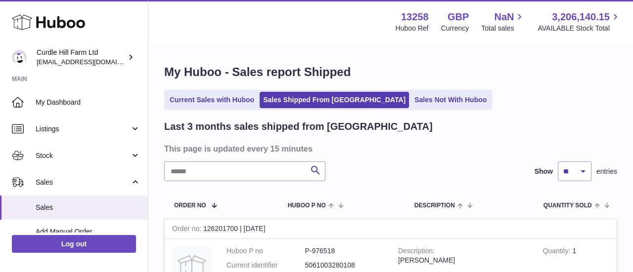 The image size is (633, 272). I want to click on a: NaN Total sales, so click(503, 22).